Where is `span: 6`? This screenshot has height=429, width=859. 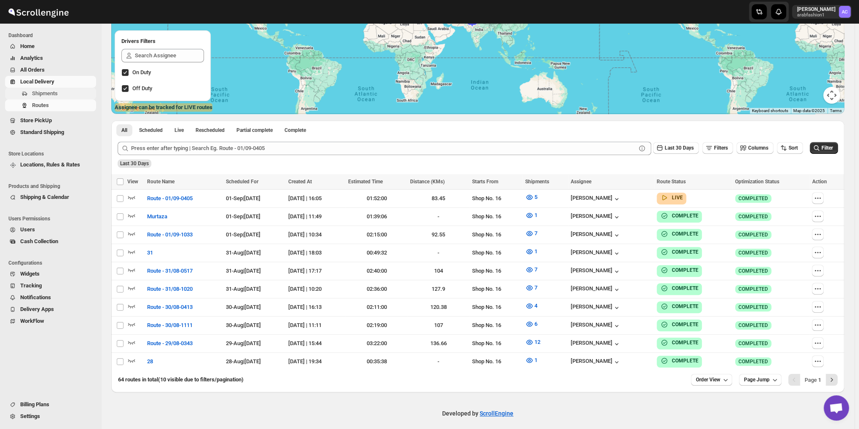 span: 6 is located at coordinates (536, 324).